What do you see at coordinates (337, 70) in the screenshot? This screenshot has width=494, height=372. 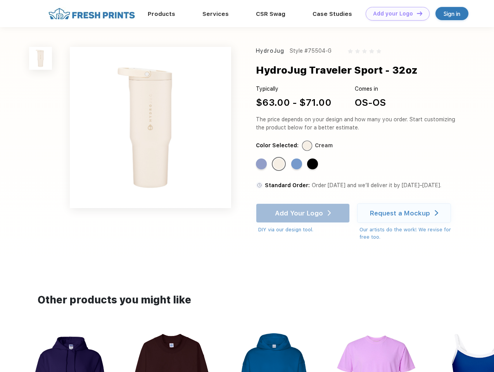 I see `div: HydroJug Traveler Sport - 32oz` at bounding box center [337, 70].